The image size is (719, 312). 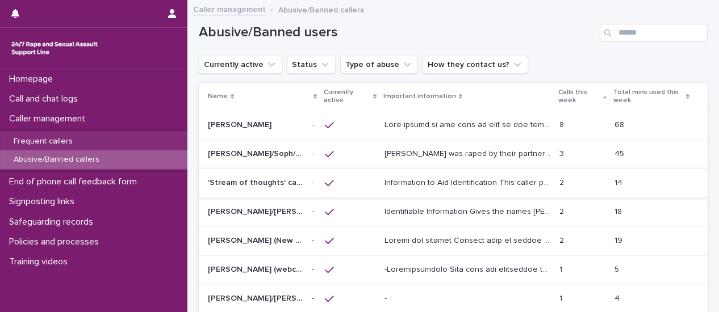 I want to click on a: Caller management, so click(x=230, y=9).